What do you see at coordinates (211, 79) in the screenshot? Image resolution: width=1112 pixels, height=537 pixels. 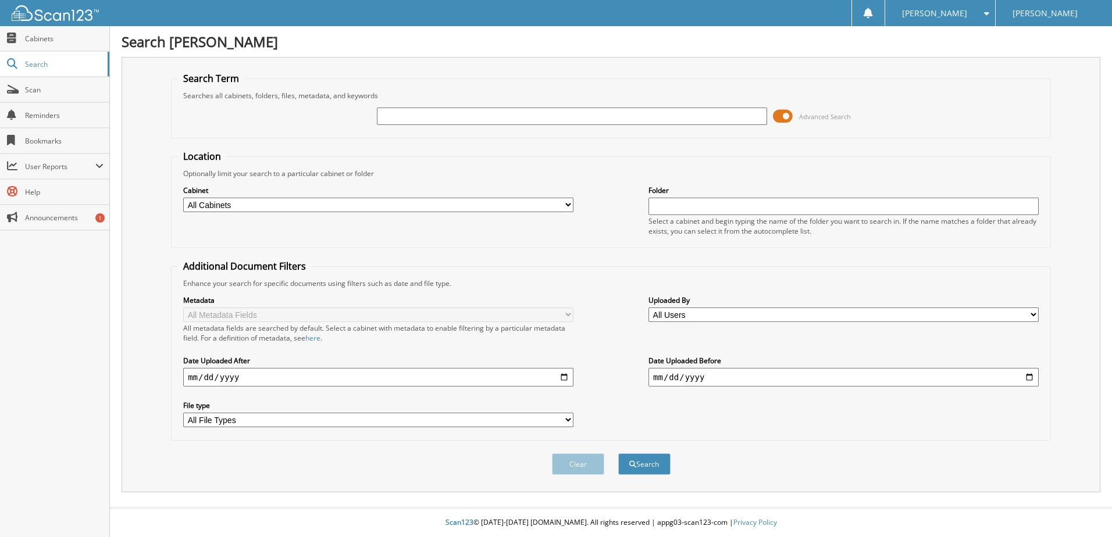 I see `legend: Search Term` at bounding box center [211, 79].